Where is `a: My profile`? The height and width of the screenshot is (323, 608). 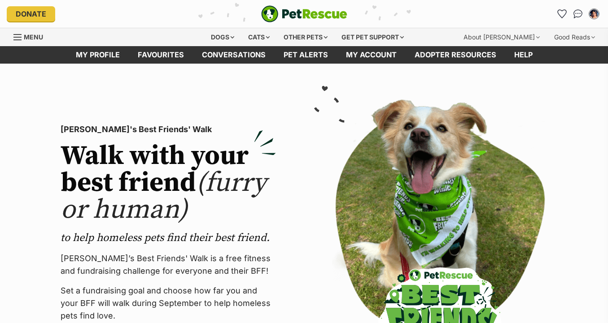 a: My profile is located at coordinates (98, 55).